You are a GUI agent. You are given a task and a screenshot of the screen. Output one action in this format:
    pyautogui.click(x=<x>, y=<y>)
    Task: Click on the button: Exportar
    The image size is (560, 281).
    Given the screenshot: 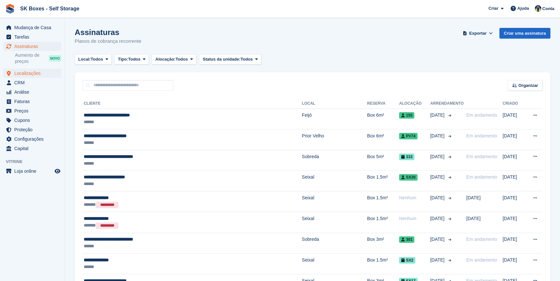 What is the action you would take?
    pyautogui.click(x=478, y=33)
    